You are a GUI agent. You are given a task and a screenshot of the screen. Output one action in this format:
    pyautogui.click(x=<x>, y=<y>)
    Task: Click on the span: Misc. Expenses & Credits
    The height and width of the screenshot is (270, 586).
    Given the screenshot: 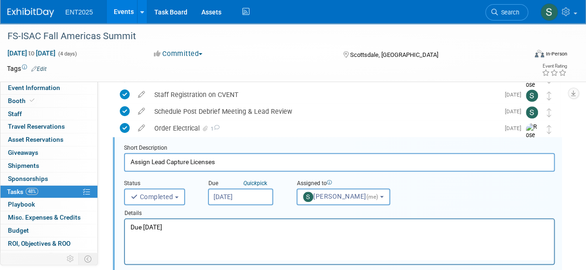 What is the action you would take?
    pyautogui.click(x=44, y=217)
    